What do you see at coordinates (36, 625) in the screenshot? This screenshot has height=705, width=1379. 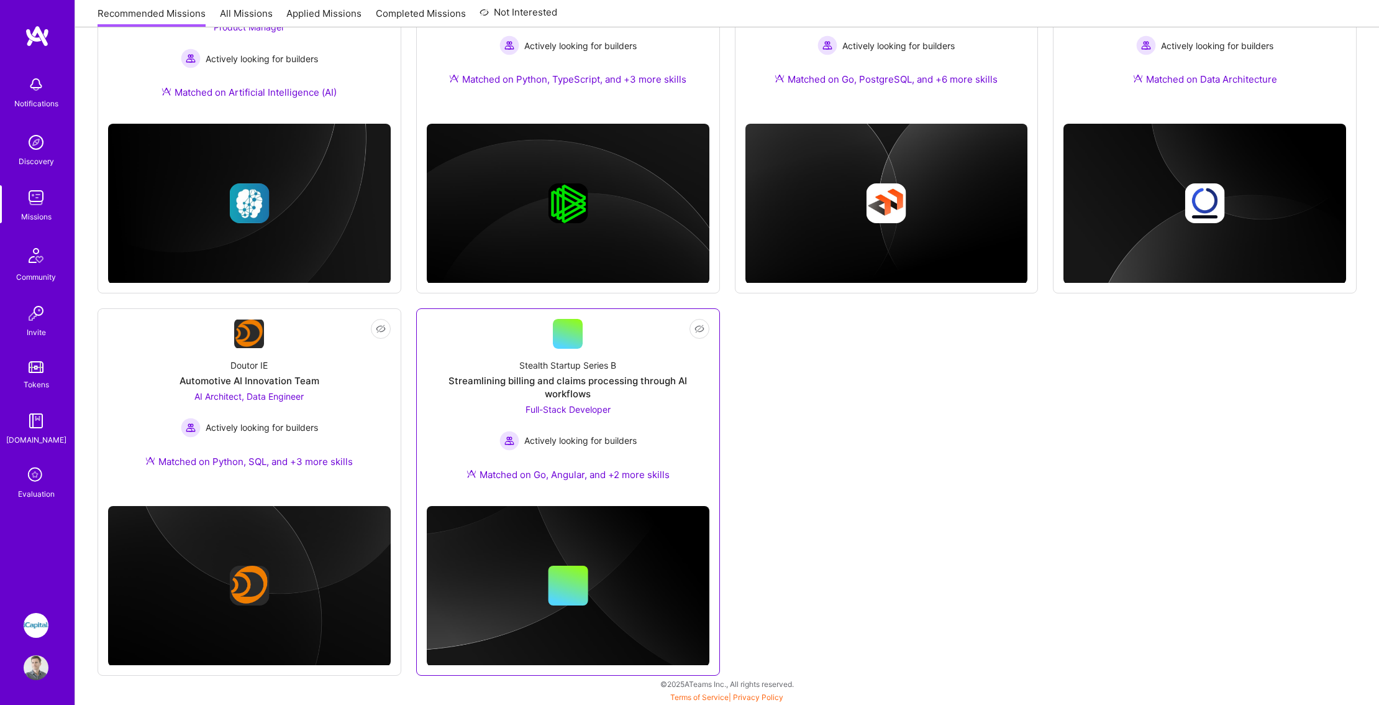 I see `a: iCapital: Build and maintain RESTful API` at bounding box center [36, 625].